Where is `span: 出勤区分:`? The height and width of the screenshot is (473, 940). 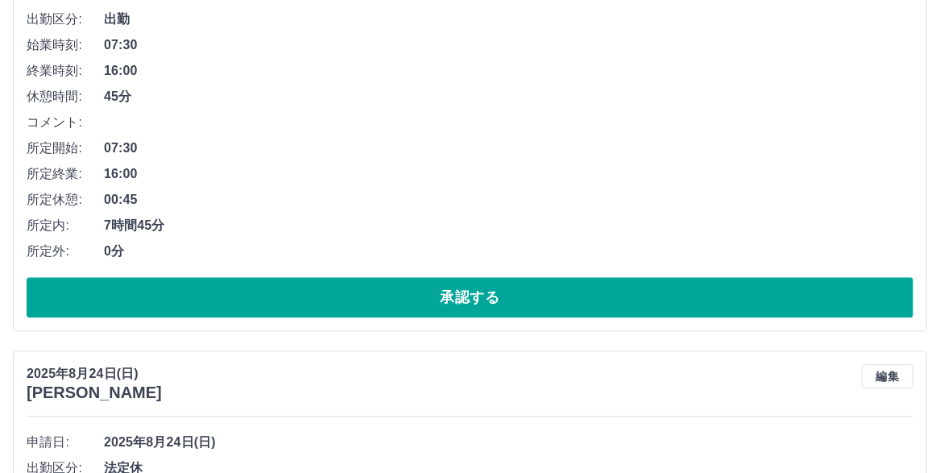 span: 出勤区分: is located at coordinates (65, 19).